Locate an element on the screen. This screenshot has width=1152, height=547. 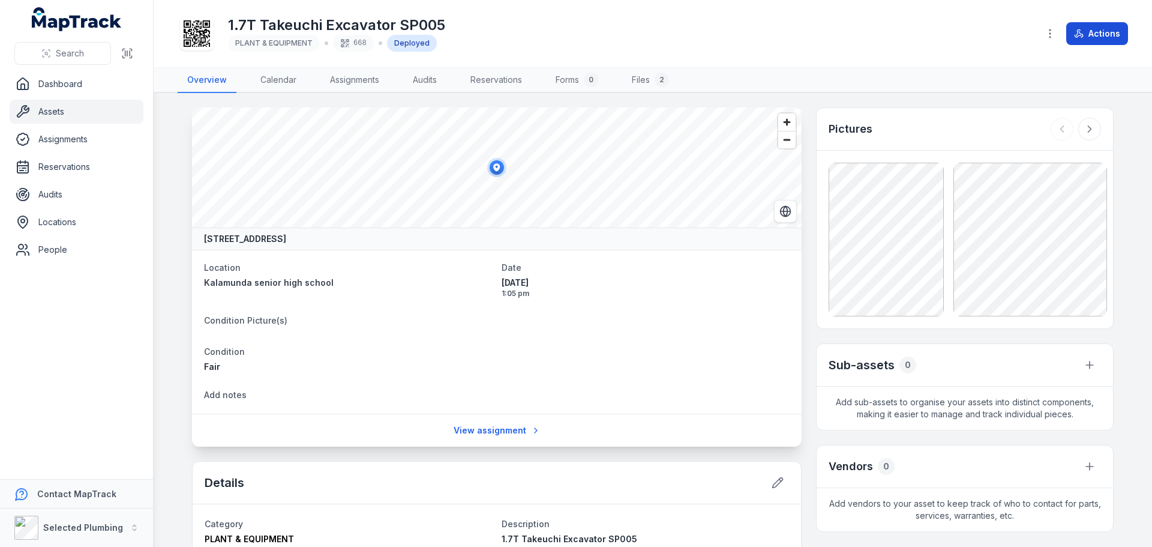
span: Search is located at coordinates (70, 53).